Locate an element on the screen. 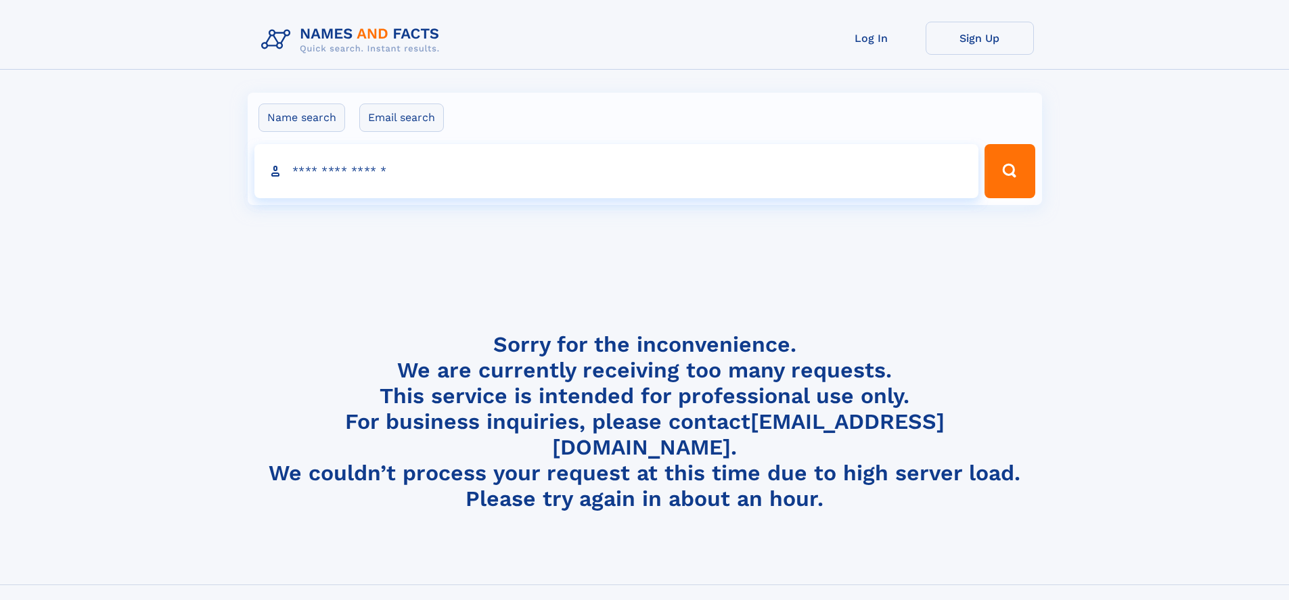  label: Name search is located at coordinates (302, 118).